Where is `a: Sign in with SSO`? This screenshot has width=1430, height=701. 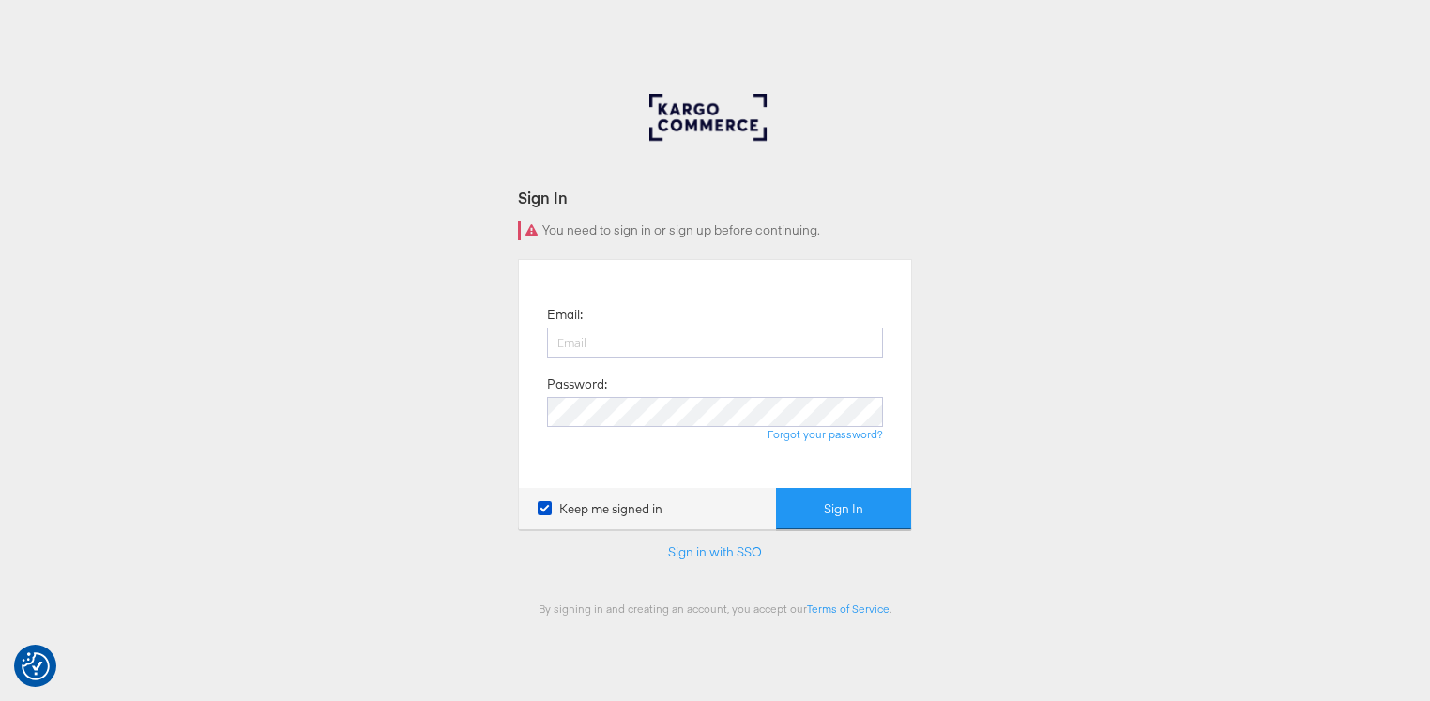
a: Sign in with SSO is located at coordinates (715, 552).